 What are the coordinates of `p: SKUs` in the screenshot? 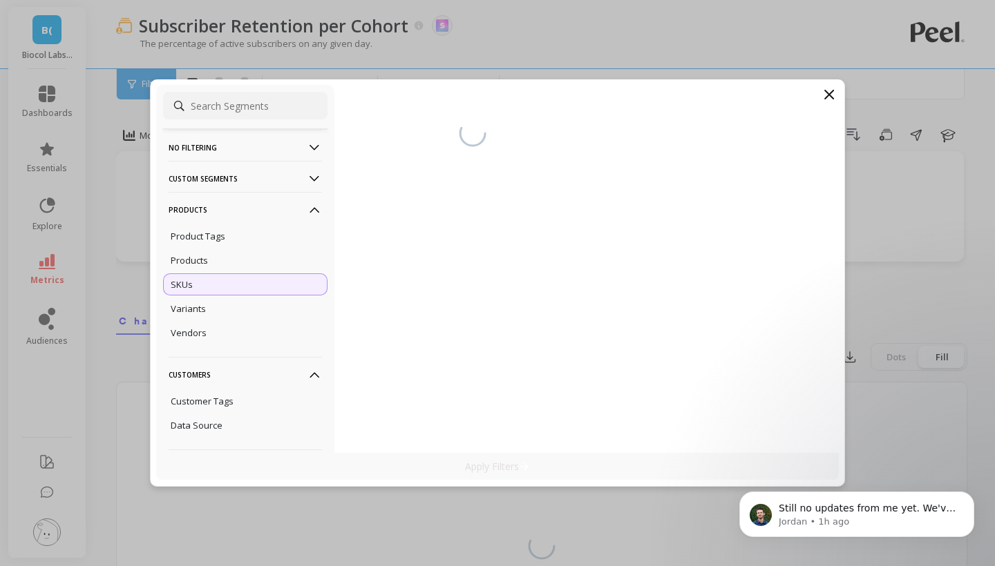 It's located at (182, 285).